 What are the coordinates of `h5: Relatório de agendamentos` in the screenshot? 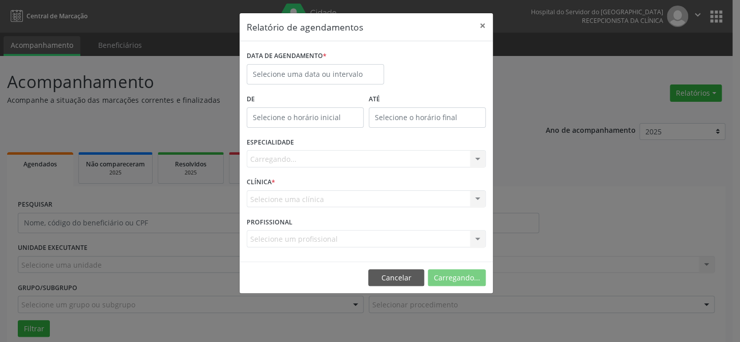 It's located at (305, 27).